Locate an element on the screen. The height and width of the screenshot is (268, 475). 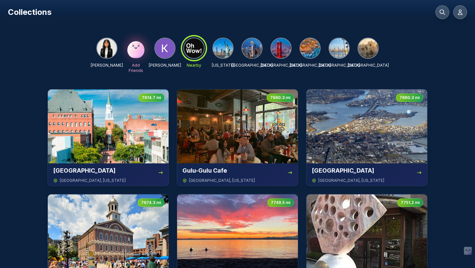
p: Nearby is located at coordinates (194, 65).